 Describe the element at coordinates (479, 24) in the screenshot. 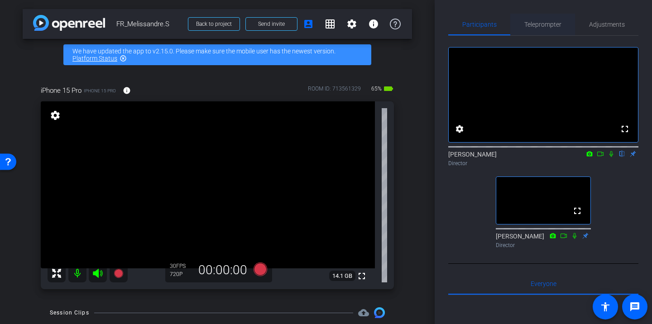

I see `span: Participants` at that location.